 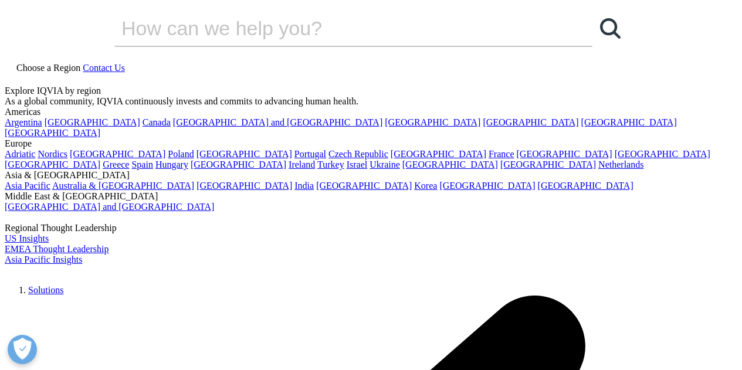 What do you see at coordinates (46, 290) in the screenshot?
I see `a: Solutions` at bounding box center [46, 290].